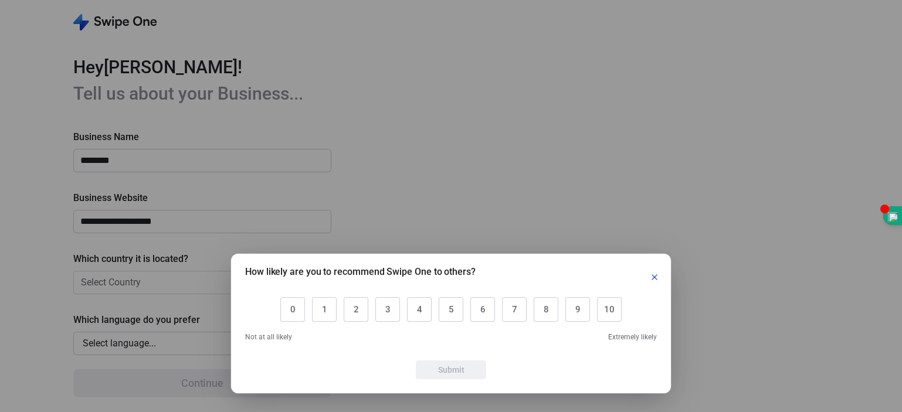 This screenshot has height=412, width=902. I want to click on span: Not at all likely, so click(269, 337).